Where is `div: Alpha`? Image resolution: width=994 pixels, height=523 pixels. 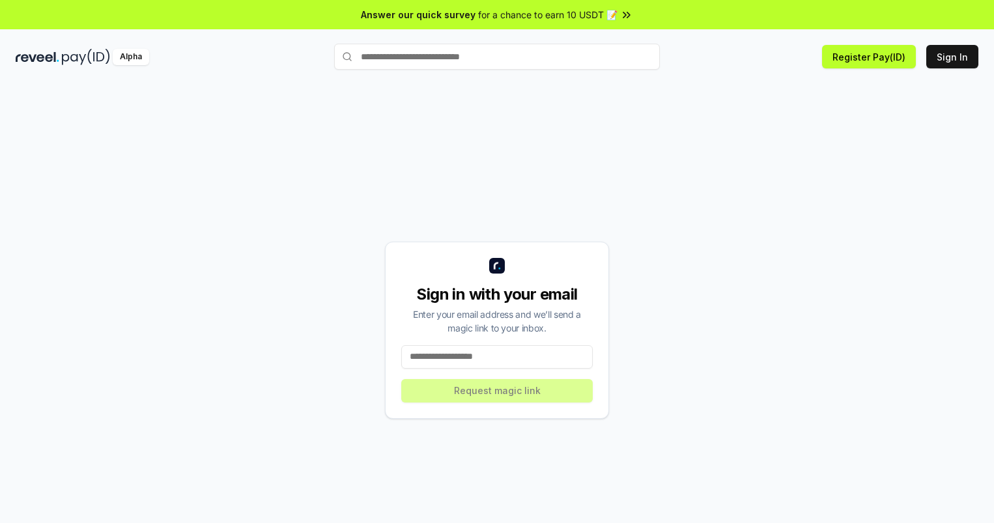 div: Alpha is located at coordinates (131, 57).